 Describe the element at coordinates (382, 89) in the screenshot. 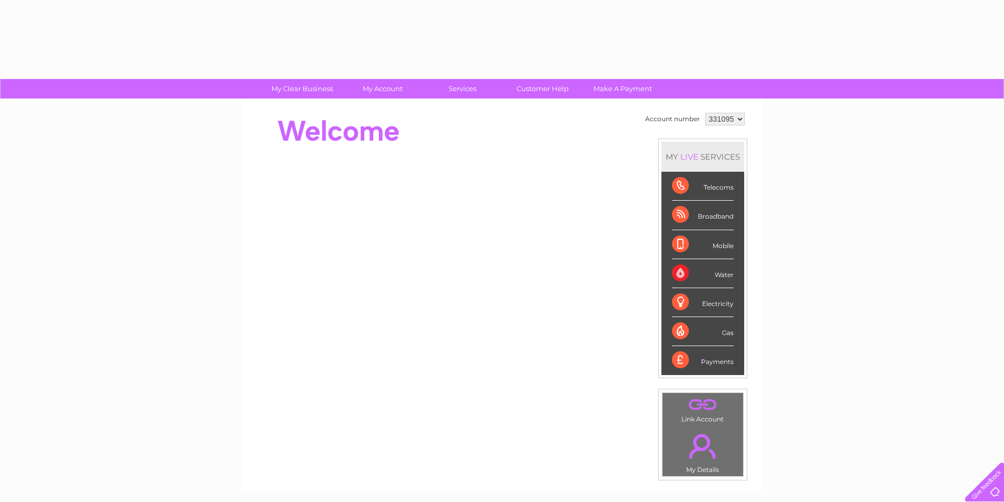

I see `a: My Account` at that location.